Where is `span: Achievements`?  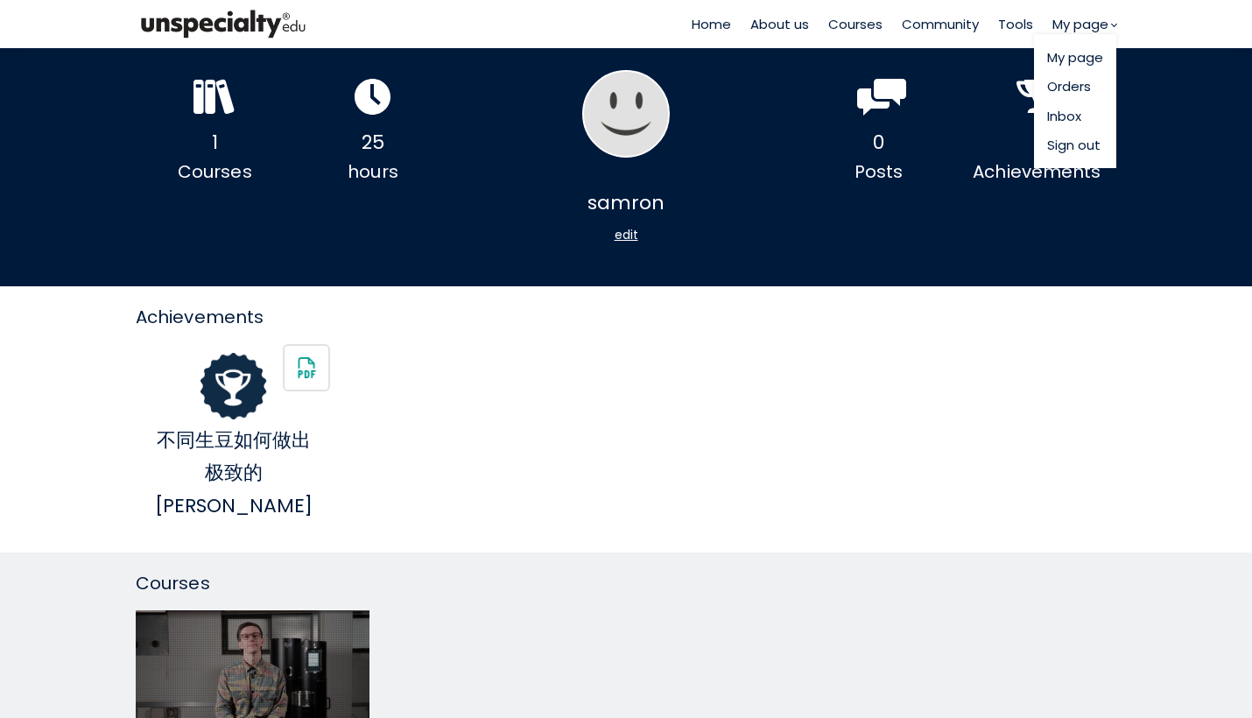 span: Achievements is located at coordinates (200, 317).